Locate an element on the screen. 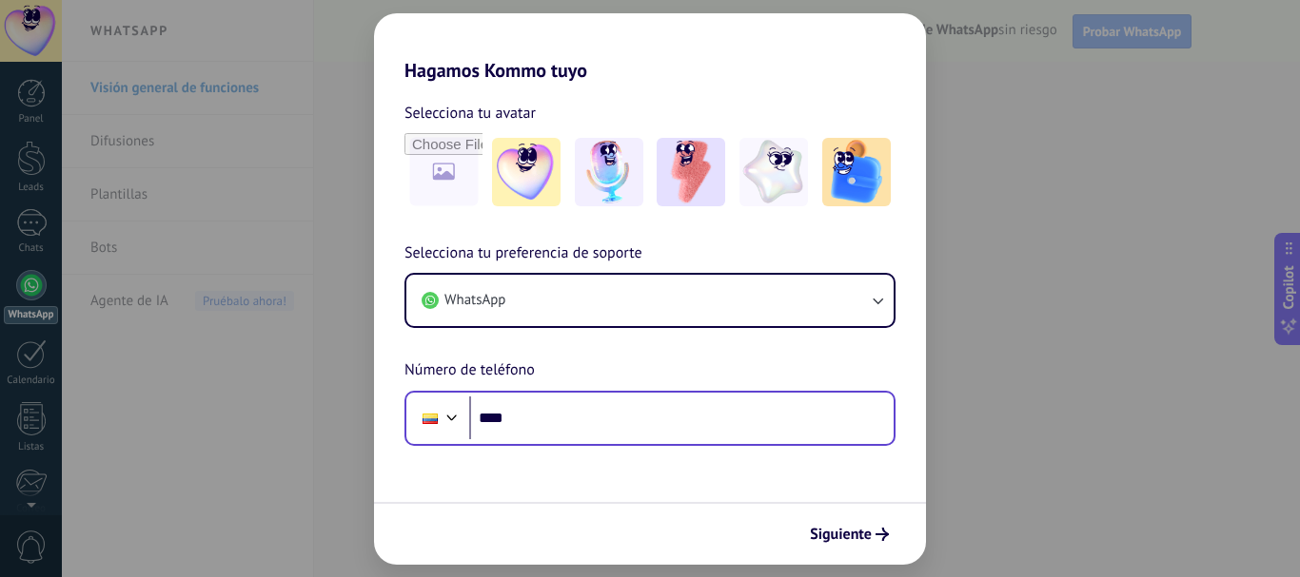 The width and height of the screenshot is (1300, 577). span: Número de teléfono is located at coordinates (469, 371).